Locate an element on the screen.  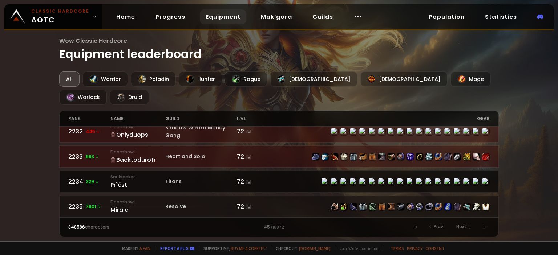
div: Backtodurotr is located at coordinates (138, 160).